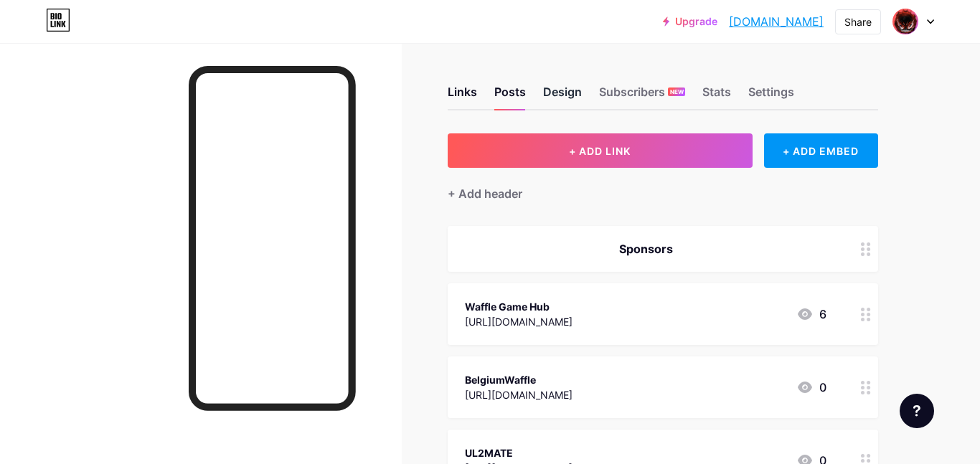 This screenshot has width=980, height=464. What do you see at coordinates (510, 96) in the screenshot?
I see `div: Posts` at bounding box center [510, 96].